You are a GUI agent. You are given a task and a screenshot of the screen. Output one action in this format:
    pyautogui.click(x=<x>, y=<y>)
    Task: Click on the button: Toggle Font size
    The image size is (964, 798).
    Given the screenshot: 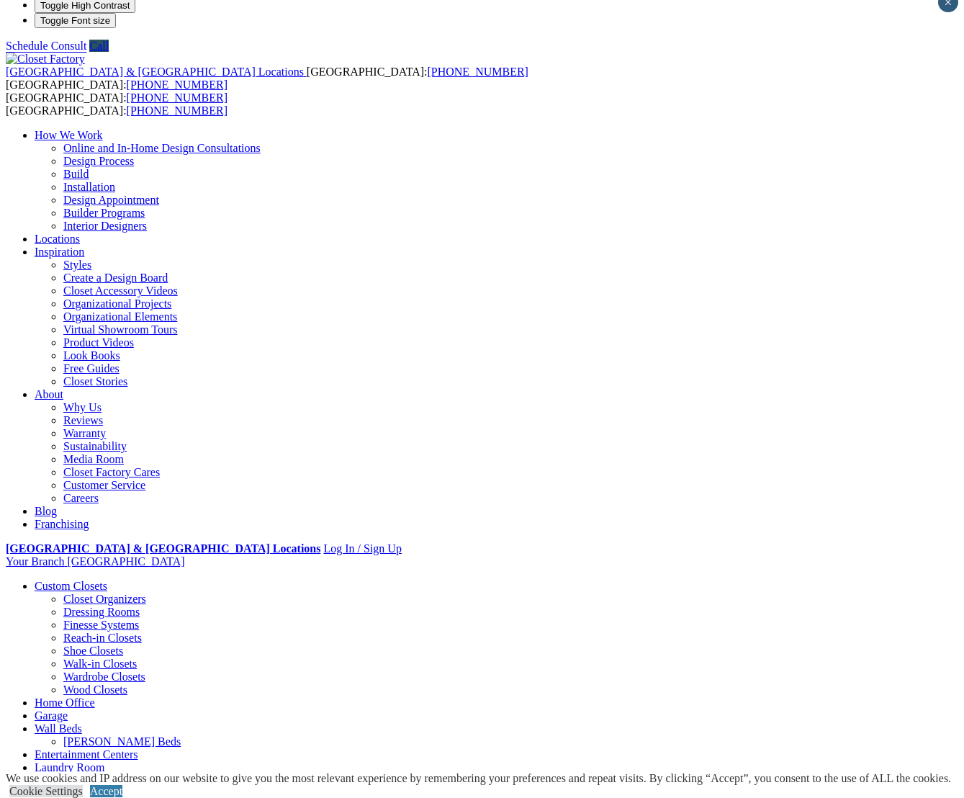 What is the action you would take?
    pyautogui.click(x=75, y=20)
    